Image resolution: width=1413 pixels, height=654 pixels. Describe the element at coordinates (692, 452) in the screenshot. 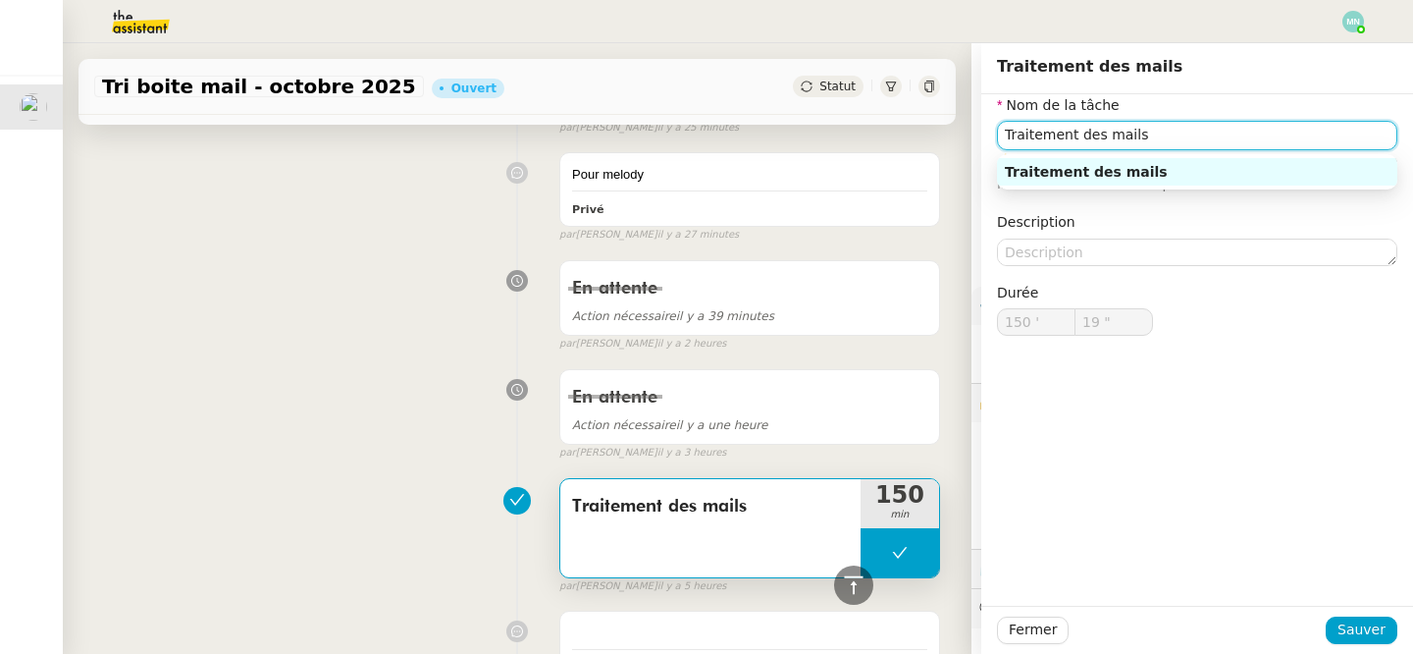

I see `span: il y a 3 heures` at that location.